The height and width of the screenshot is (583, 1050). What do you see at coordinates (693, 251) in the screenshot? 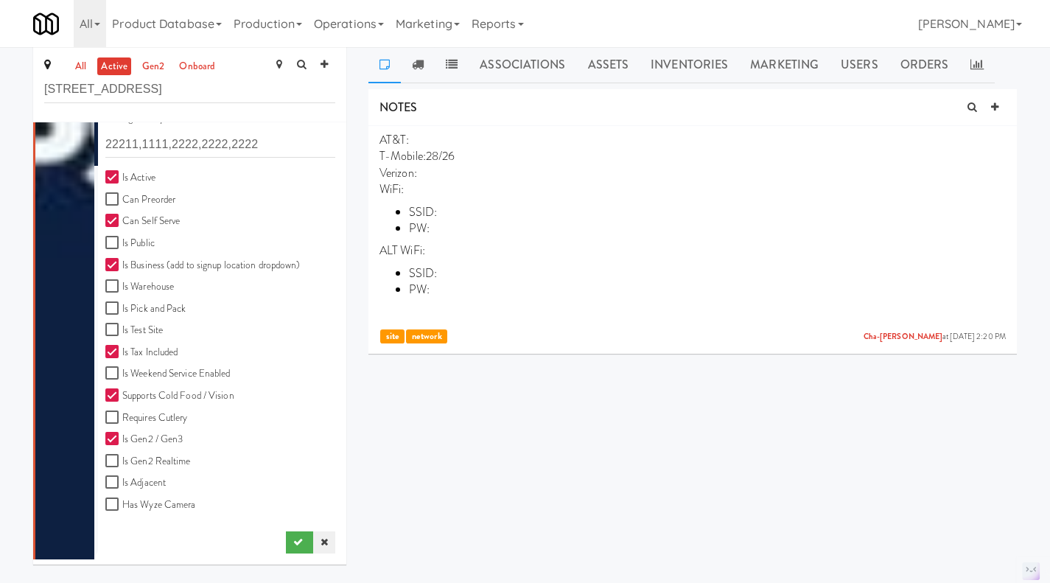
I see `p: ALT WiFi:` at bounding box center [693, 251].